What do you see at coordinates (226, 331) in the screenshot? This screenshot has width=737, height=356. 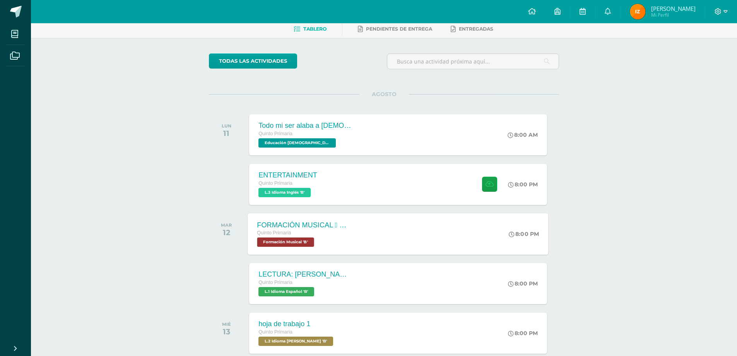 I see `div: 13` at bounding box center [226, 331].